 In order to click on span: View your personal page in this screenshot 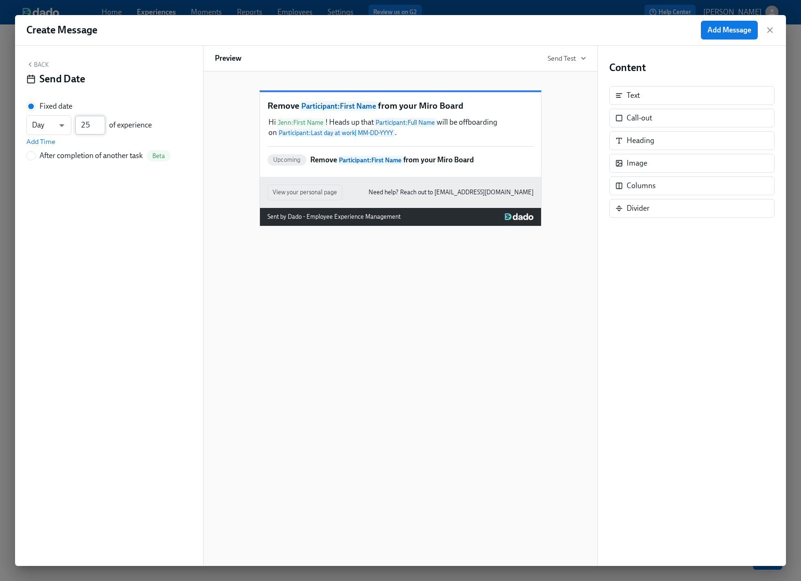, I will do `click(305, 192)`.